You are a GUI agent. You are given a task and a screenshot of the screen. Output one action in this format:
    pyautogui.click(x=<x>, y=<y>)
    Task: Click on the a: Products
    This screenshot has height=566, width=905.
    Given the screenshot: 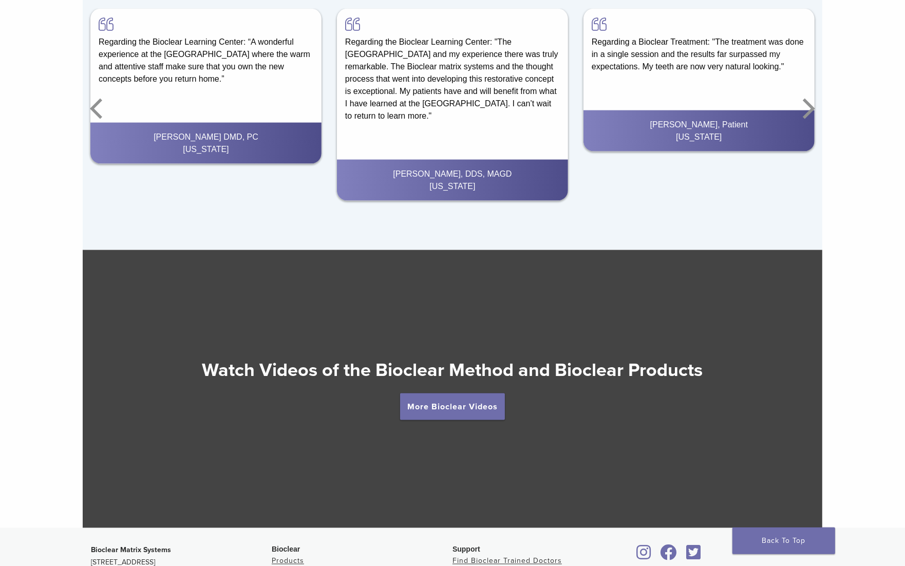 What is the action you would take?
    pyautogui.click(x=288, y=561)
    